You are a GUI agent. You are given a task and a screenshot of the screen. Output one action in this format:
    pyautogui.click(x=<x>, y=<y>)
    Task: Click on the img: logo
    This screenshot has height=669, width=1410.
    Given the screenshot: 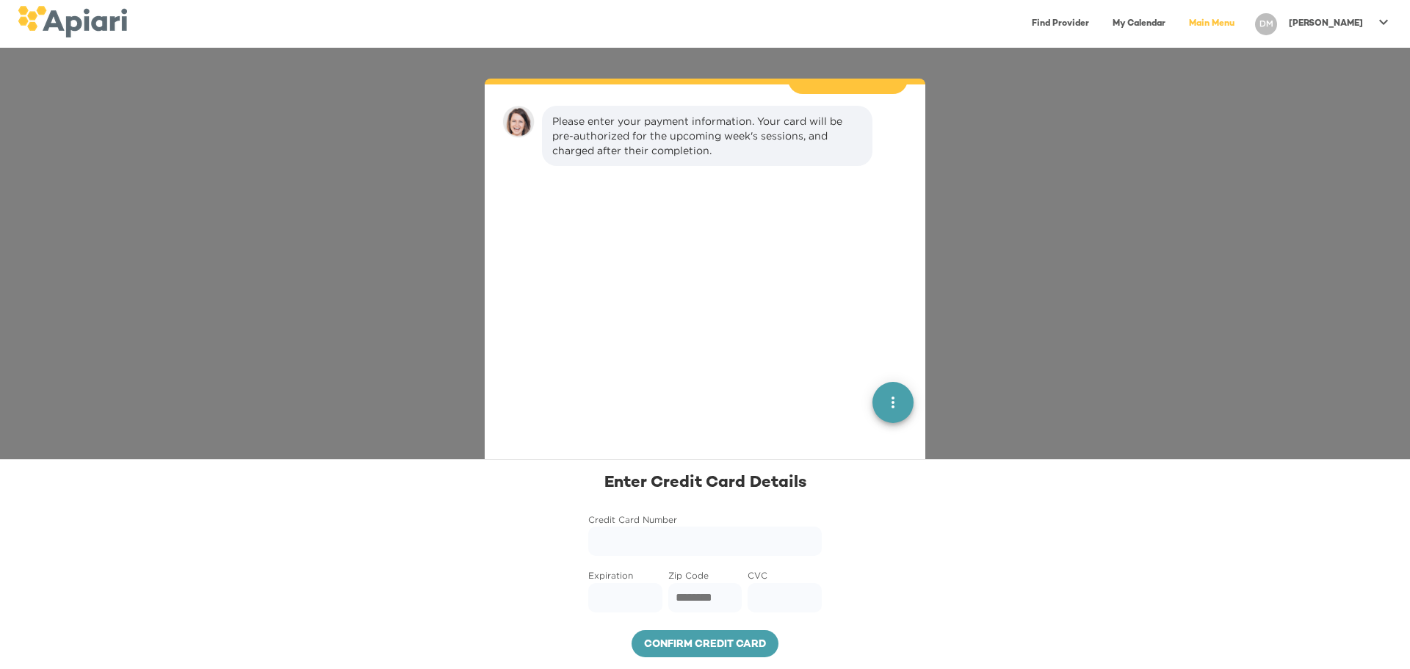 What is the action you would take?
    pyautogui.click(x=72, y=21)
    